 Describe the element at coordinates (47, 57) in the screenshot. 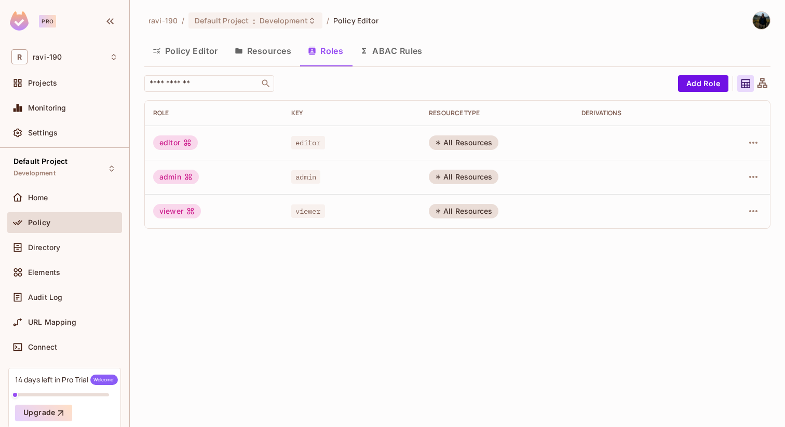

I see `span: Workspace: ravi-190` at that location.